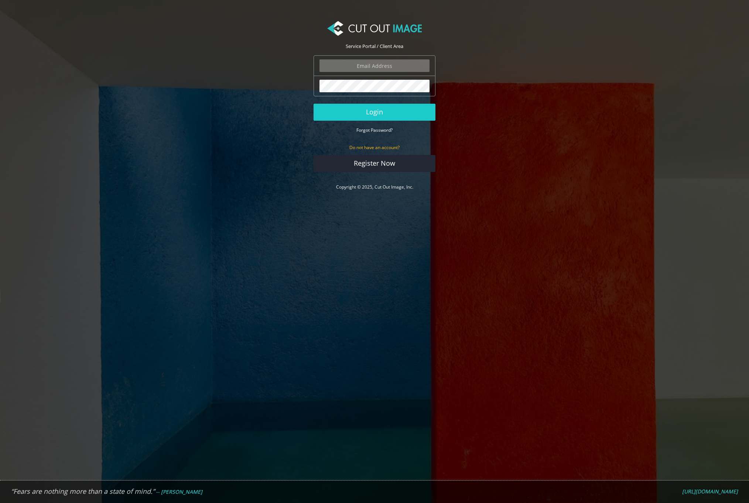 Image resolution: width=749 pixels, height=503 pixels. What do you see at coordinates (374, 130) in the screenshot?
I see `small: Forgot Password?` at bounding box center [374, 130].